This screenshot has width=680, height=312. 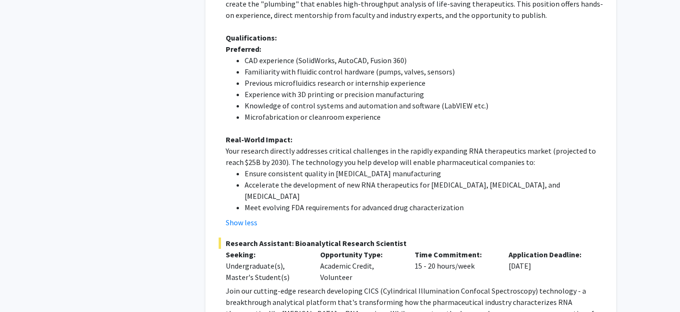 I want to click on li: Microfabrication or cleanroom experience, so click(x=423, y=117).